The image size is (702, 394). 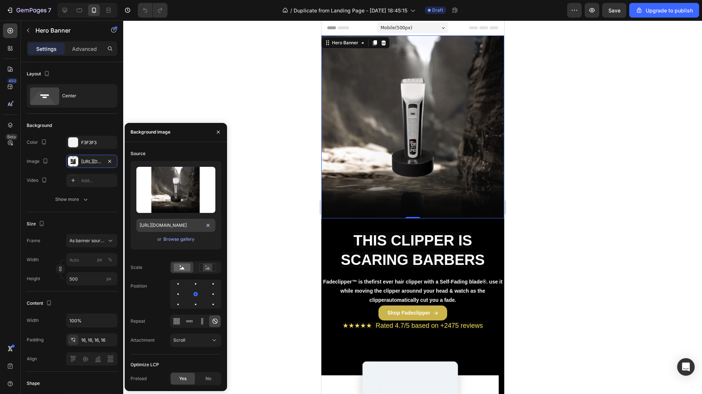 I want to click on div: Width, so click(x=33, y=320).